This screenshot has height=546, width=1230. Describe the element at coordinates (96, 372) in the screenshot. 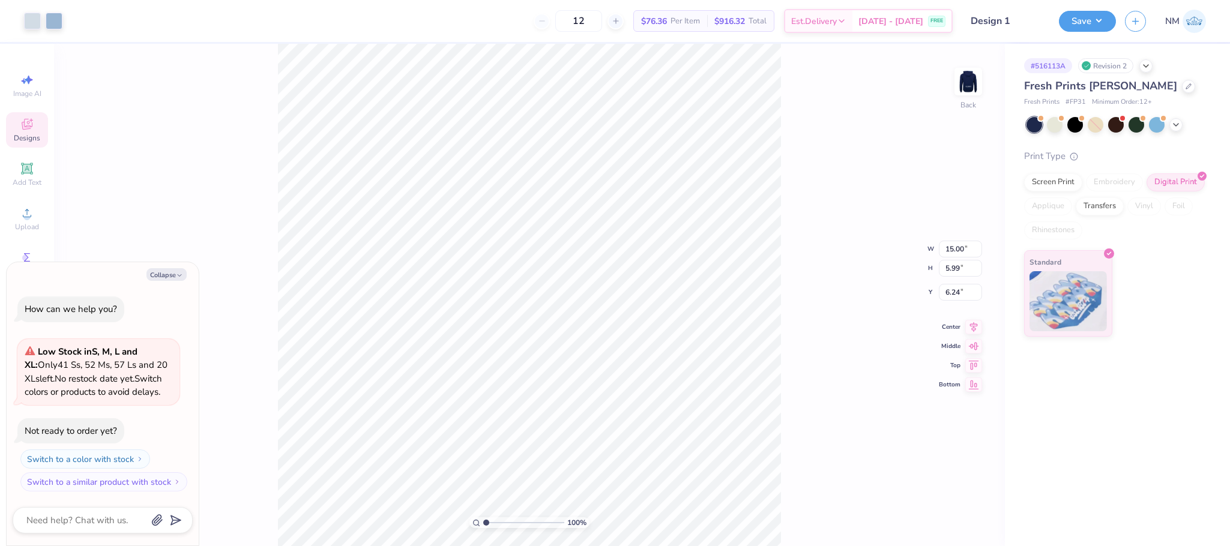

I see `span: Only 41 Ss, 52 Ms, 57 Ls and 20 XLs left. Switch colors or products to avoid delays.` at that location.